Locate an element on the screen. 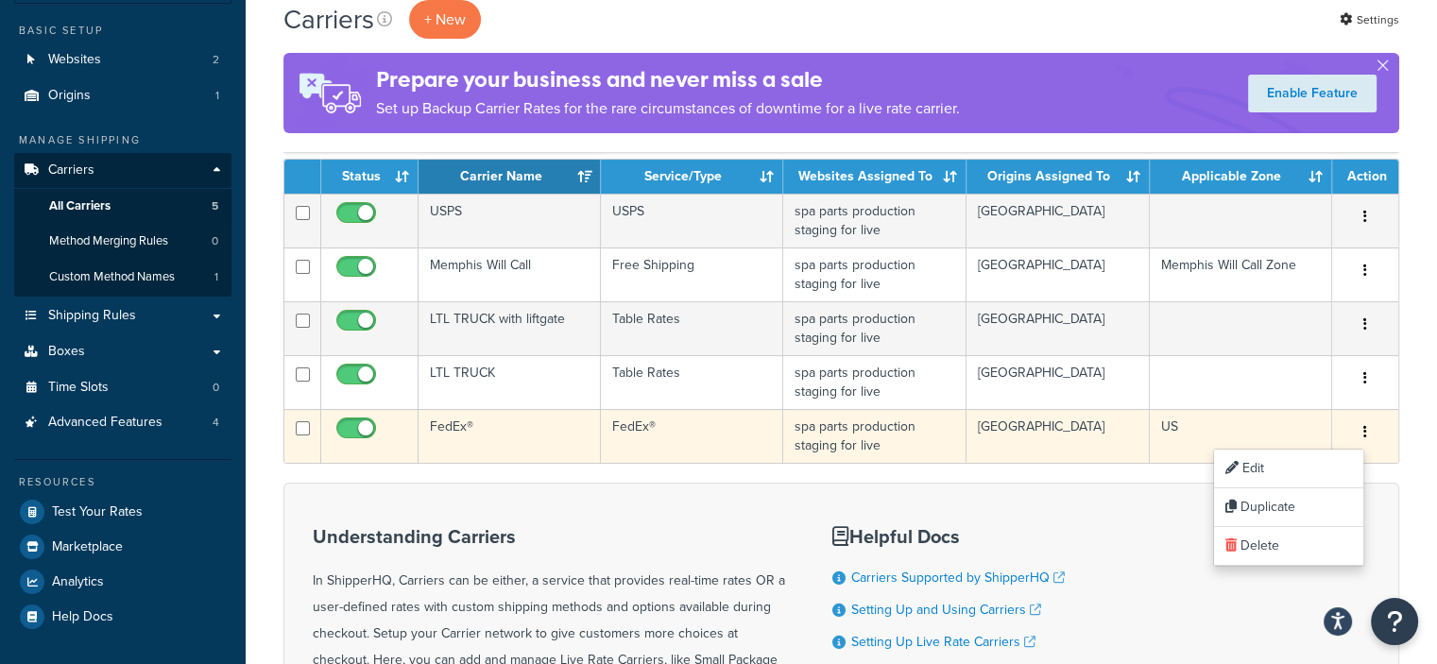  a: Method Merging Rules 0 is located at coordinates (123, 241).